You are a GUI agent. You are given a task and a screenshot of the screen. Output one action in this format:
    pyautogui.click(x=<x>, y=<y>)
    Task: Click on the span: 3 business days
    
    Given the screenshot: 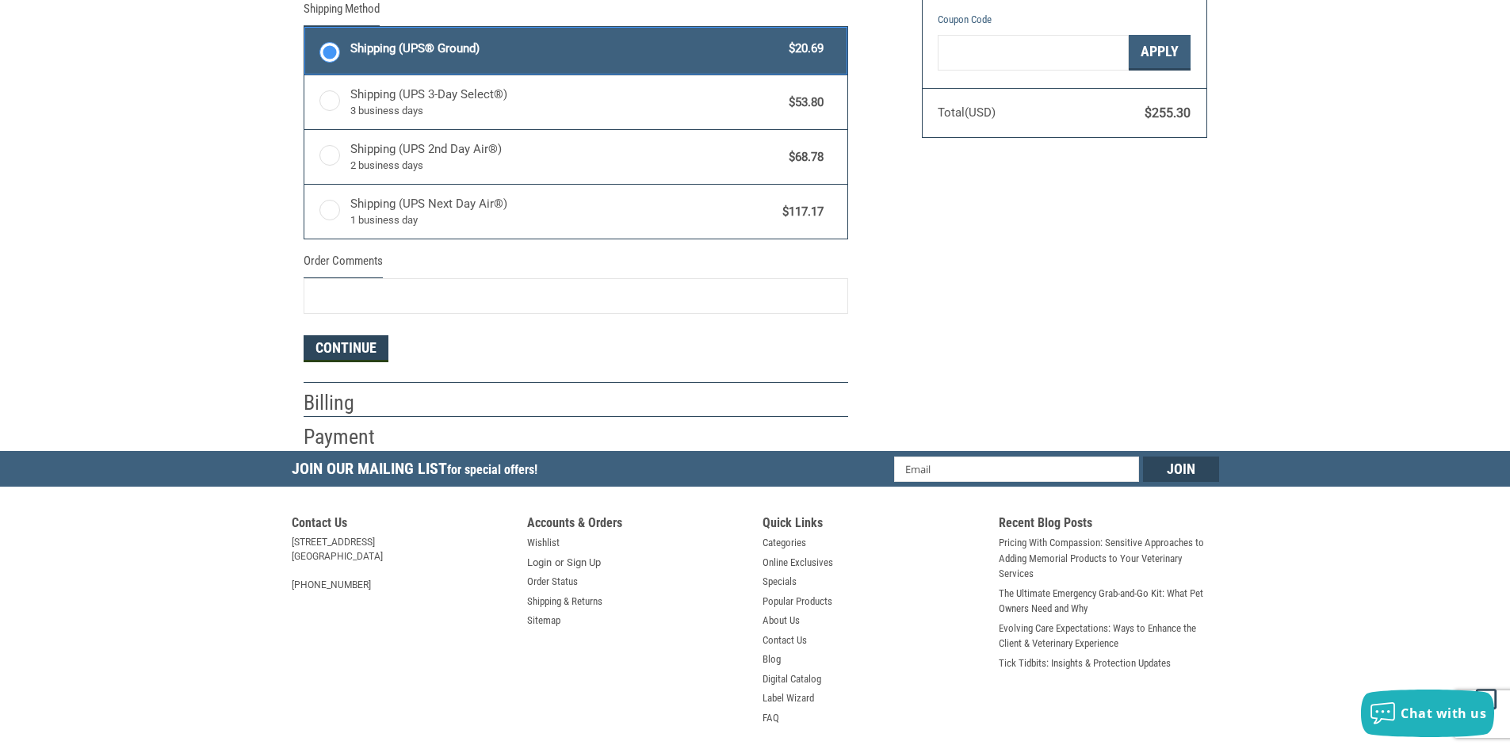 What is the action you would take?
    pyautogui.click(x=566, y=111)
    